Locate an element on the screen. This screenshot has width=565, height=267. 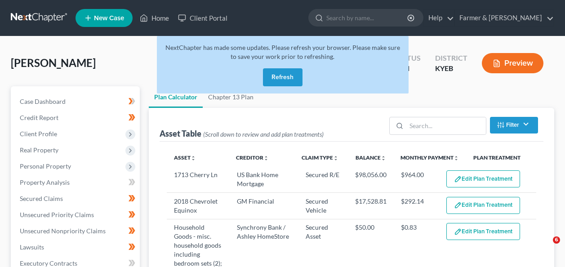
a: Case Dashboard is located at coordinates (76, 102).